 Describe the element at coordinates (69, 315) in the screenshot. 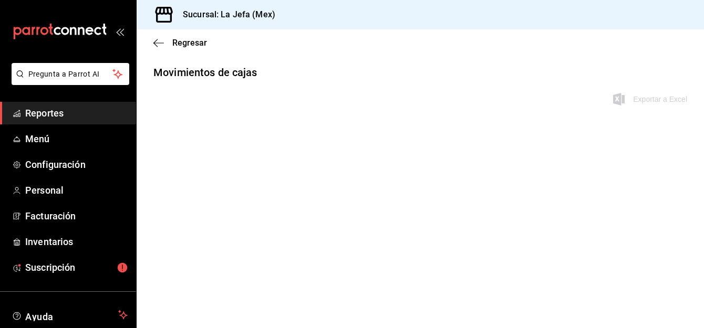

I see `span: Ayuda` at that location.